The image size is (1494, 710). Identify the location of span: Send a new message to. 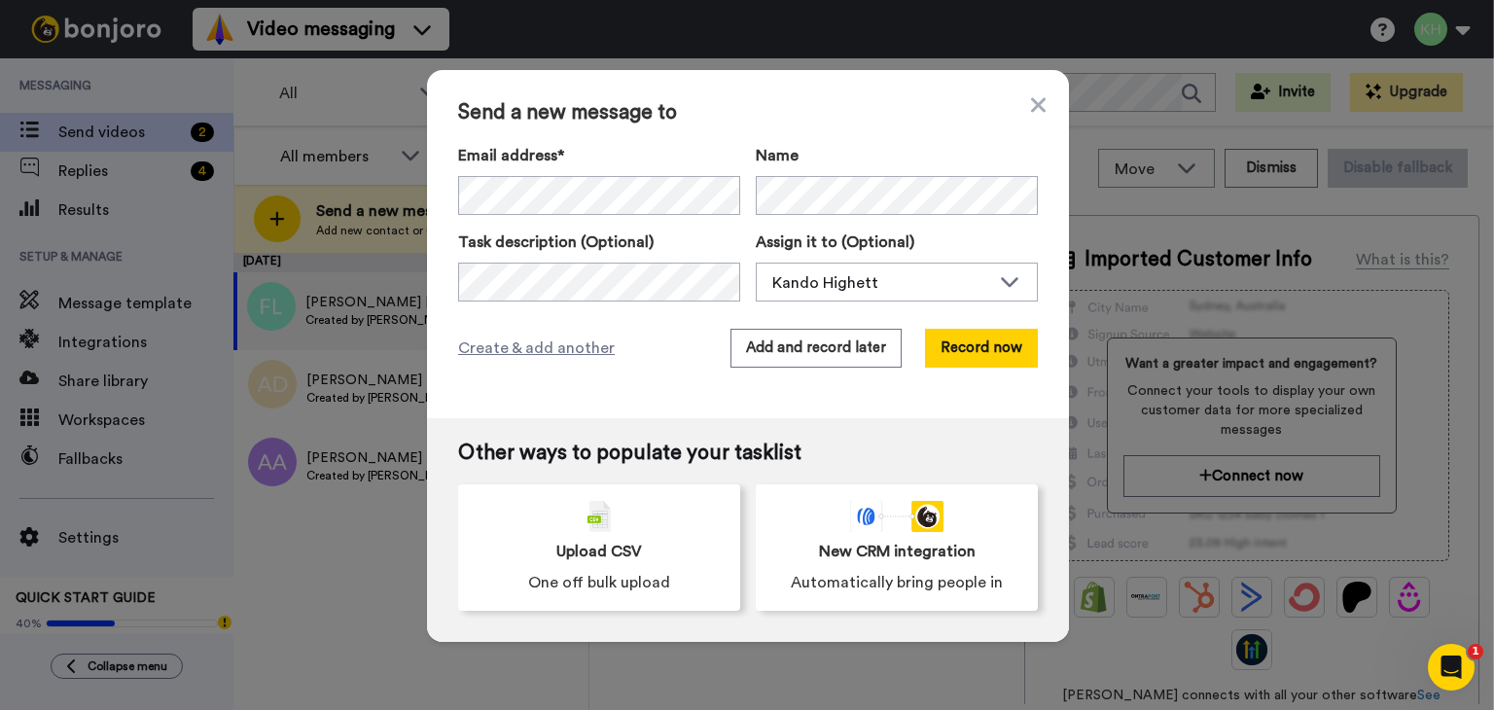
(748, 113).